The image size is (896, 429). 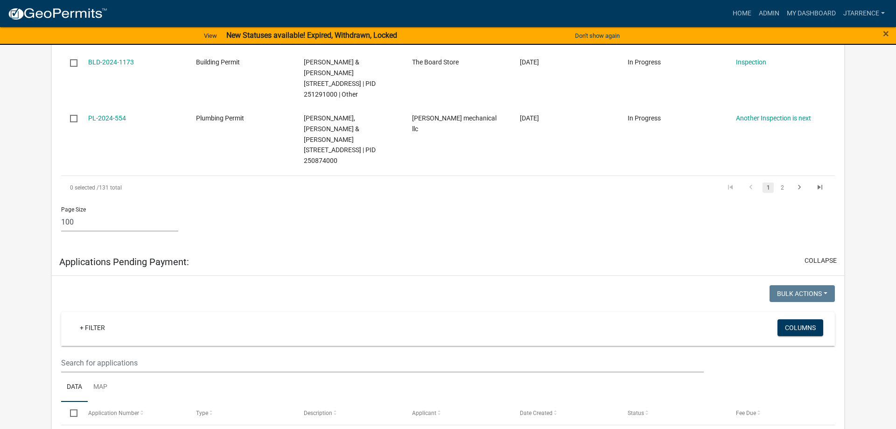 What do you see at coordinates (382, 363) in the screenshot?
I see `input: Search for applications` at bounding box center [382, 363].